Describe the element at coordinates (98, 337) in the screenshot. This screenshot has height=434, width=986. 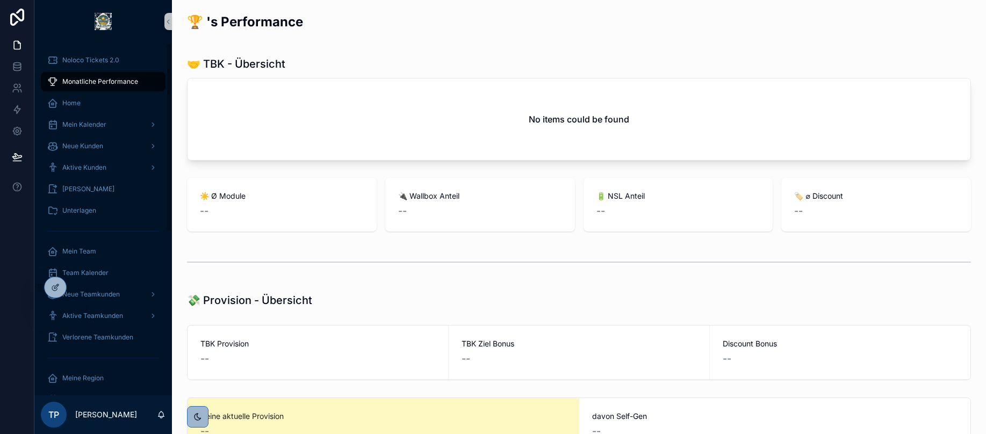
I see `span: Verlorene Teamkunden` at that location.